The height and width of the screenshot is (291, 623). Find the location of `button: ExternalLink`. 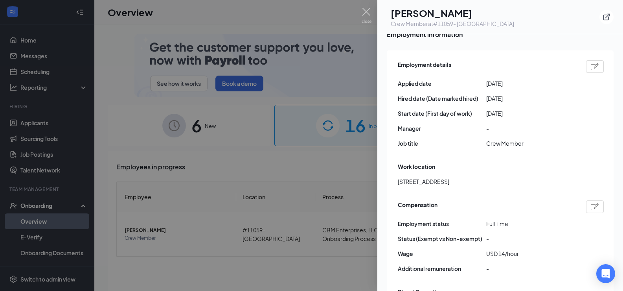

button: ExternalLink is located at coordinates (607, 17).